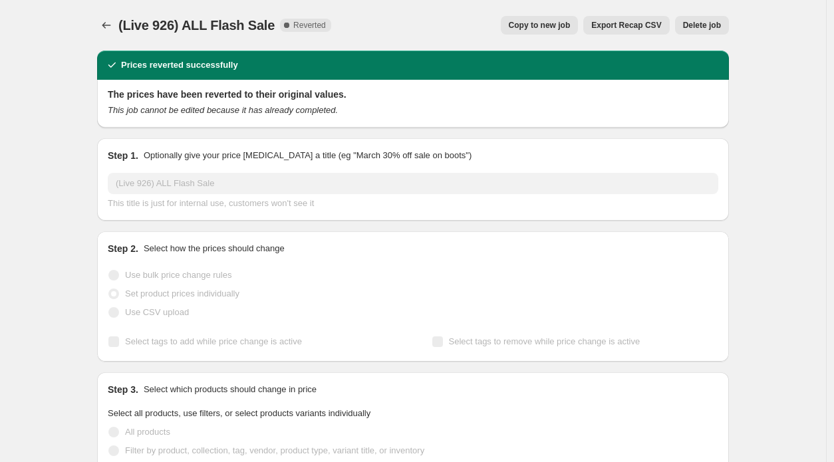 The height and width of the screenshot is (462, 834). What do you see at coordinates (239, 413) in the screenshot?
I see `span: Select all products, use filters, or select products variants individually` at bounding box center [239, 413].